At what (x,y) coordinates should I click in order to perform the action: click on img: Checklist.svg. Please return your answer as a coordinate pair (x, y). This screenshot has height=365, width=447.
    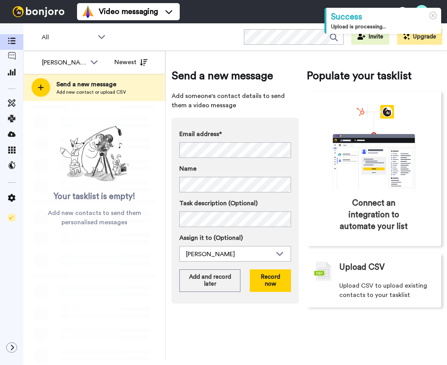
    Looking at the image, I should click on (12, 218).